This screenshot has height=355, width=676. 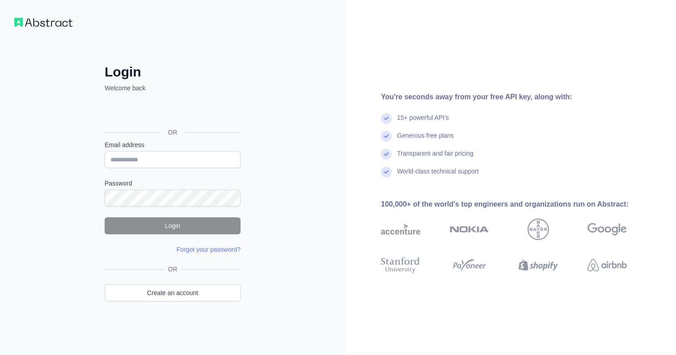 What do you see at coordinates (173, 293) in the screenshot?
I see `a: Create an account` at bounding box center [173, 293].